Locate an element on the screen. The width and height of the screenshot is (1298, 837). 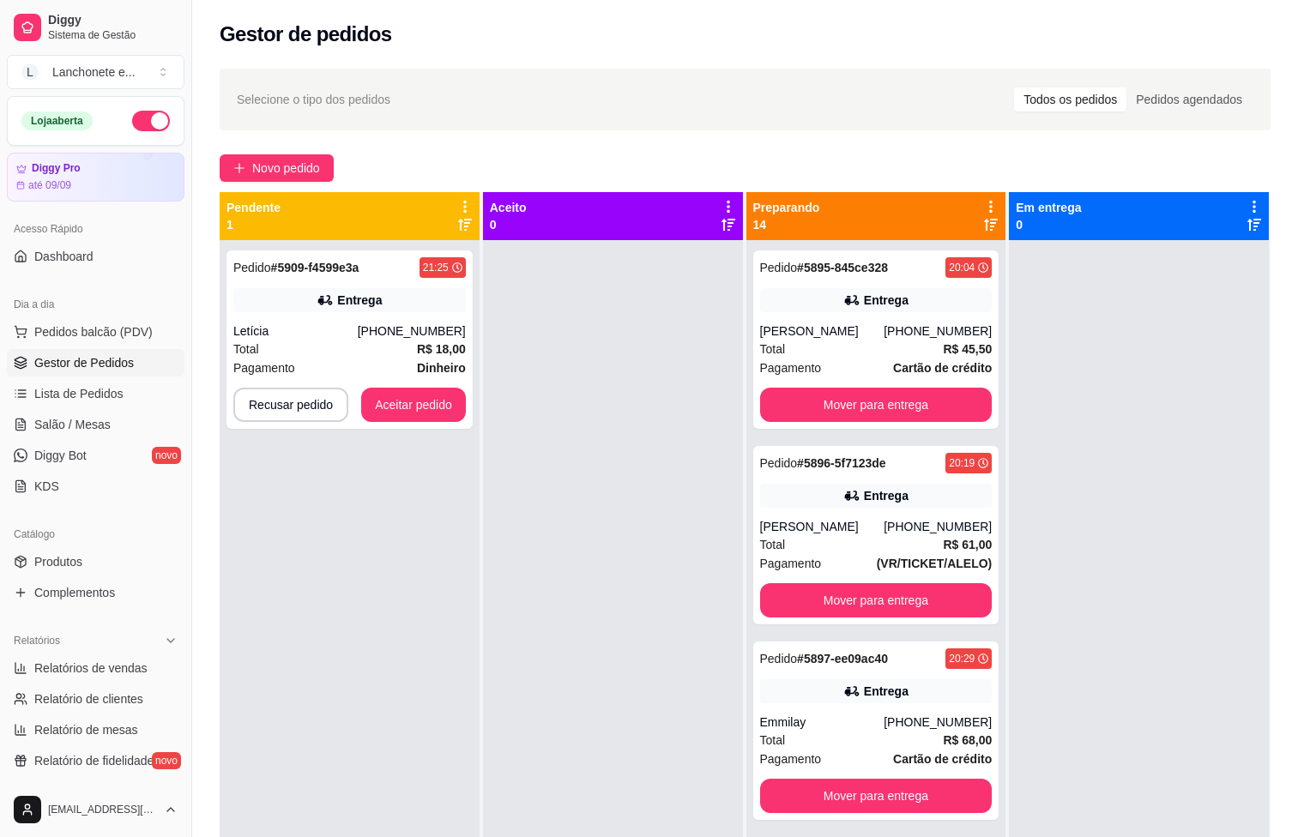
a: Diggy Proaté 09/09 is located at coordinates (95, 177).